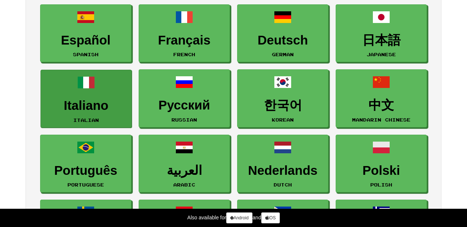 The image size is (467, 227). Describe the element at coordinates (184, 163) in the screenshot. I see `a: العربيةArabic` at that location.